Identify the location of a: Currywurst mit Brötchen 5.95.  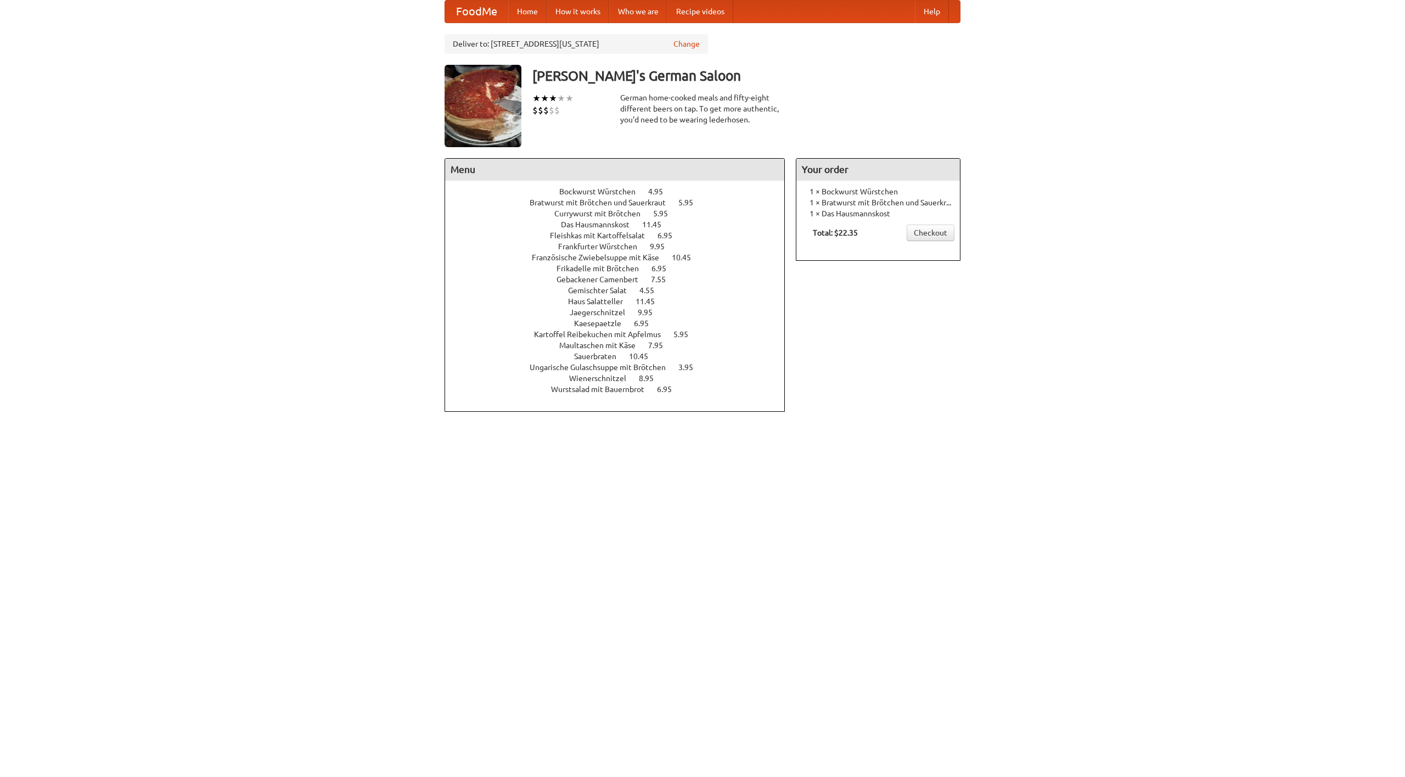
(621, 214).